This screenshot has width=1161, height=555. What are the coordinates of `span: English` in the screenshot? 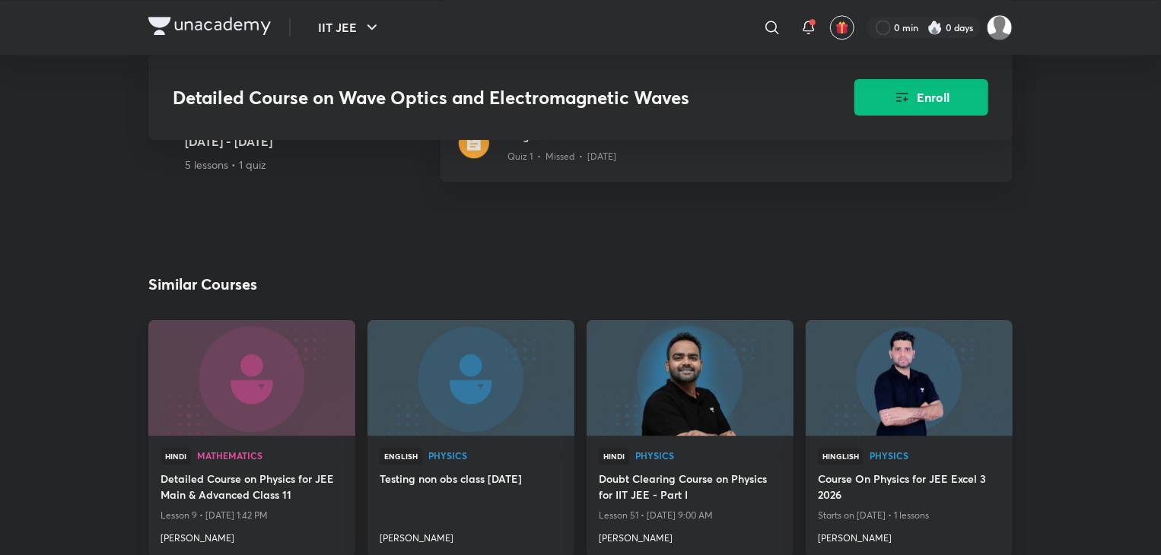 It's located at (401, 456).